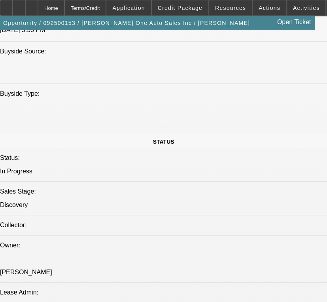 This screenshot has width=327, height=302. Describe the element at coordinates (180, 8) in the screenshot. I see `button: Credit Package` at that location.